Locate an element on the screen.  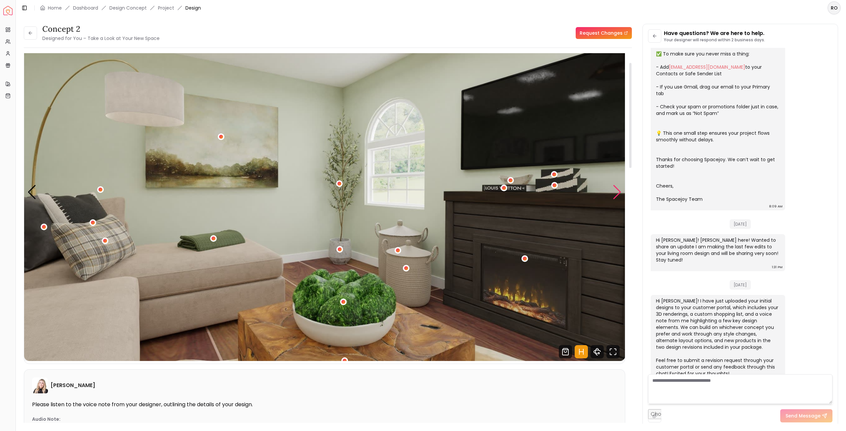
li: Design Concept is located at coordinates (128, 8).